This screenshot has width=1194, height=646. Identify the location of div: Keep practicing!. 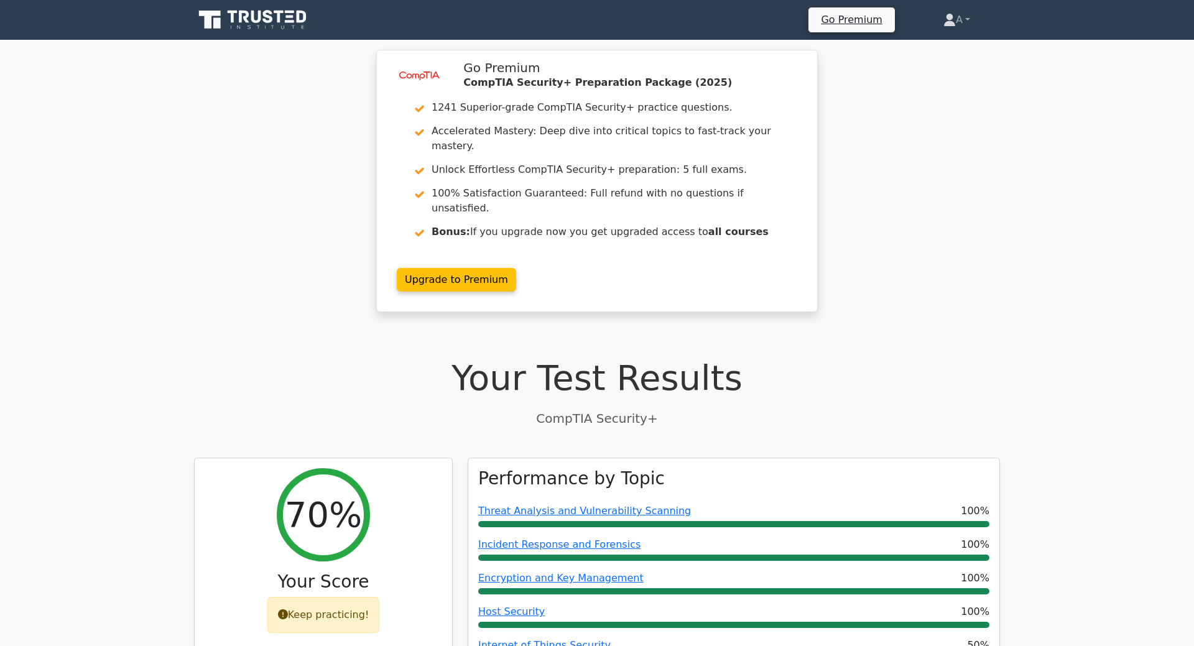
(323, 615).